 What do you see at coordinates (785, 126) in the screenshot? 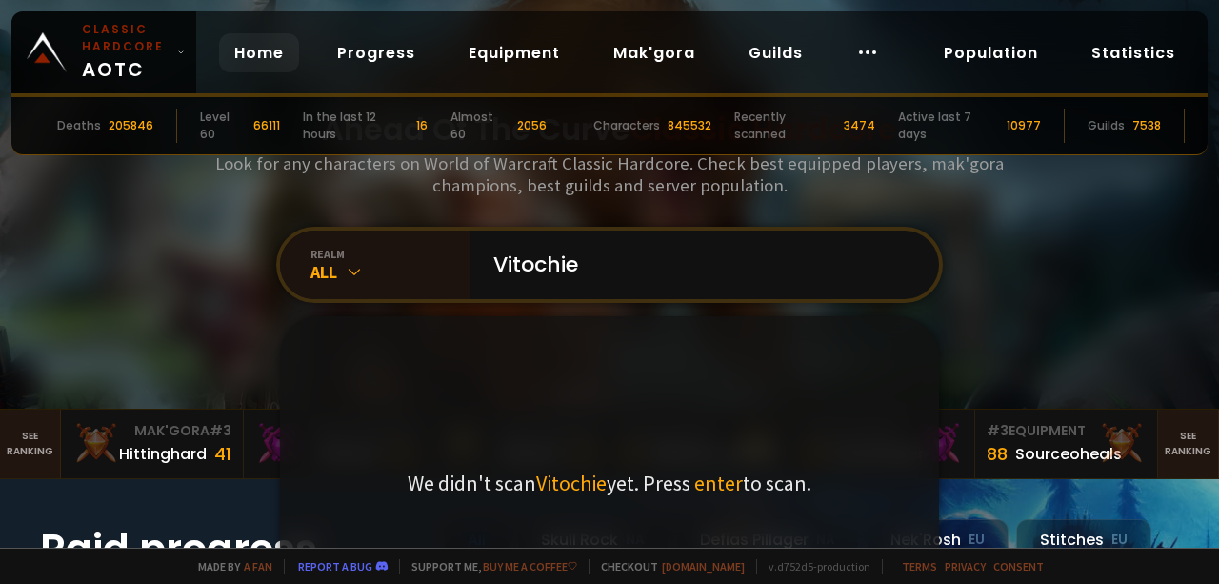
I see `div: Recently scanned` at bounding box center [785, 126].